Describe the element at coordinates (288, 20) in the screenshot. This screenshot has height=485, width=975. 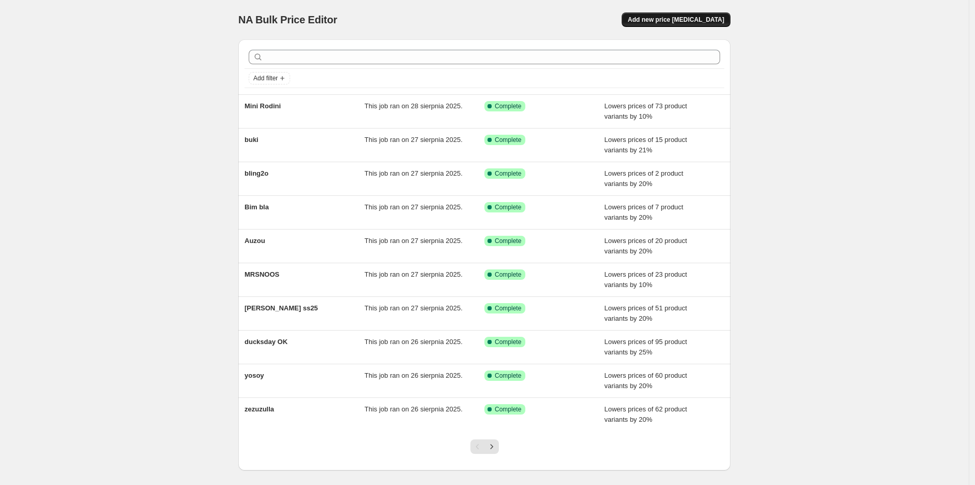
I see `span: NA Bulk Price Editor` at that location.